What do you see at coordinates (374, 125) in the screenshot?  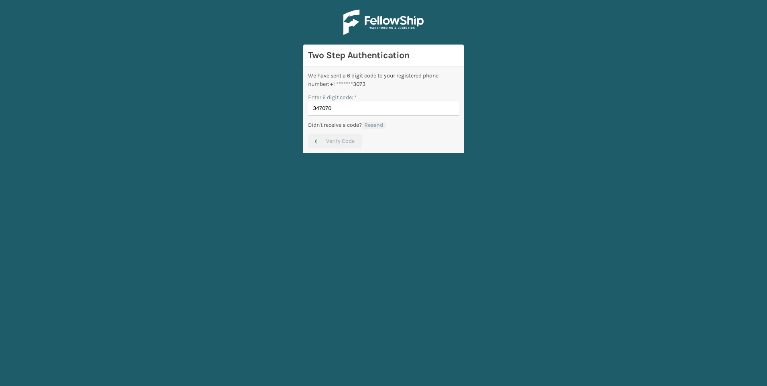 I see `button: Resend` at bounding box center [374, 125].